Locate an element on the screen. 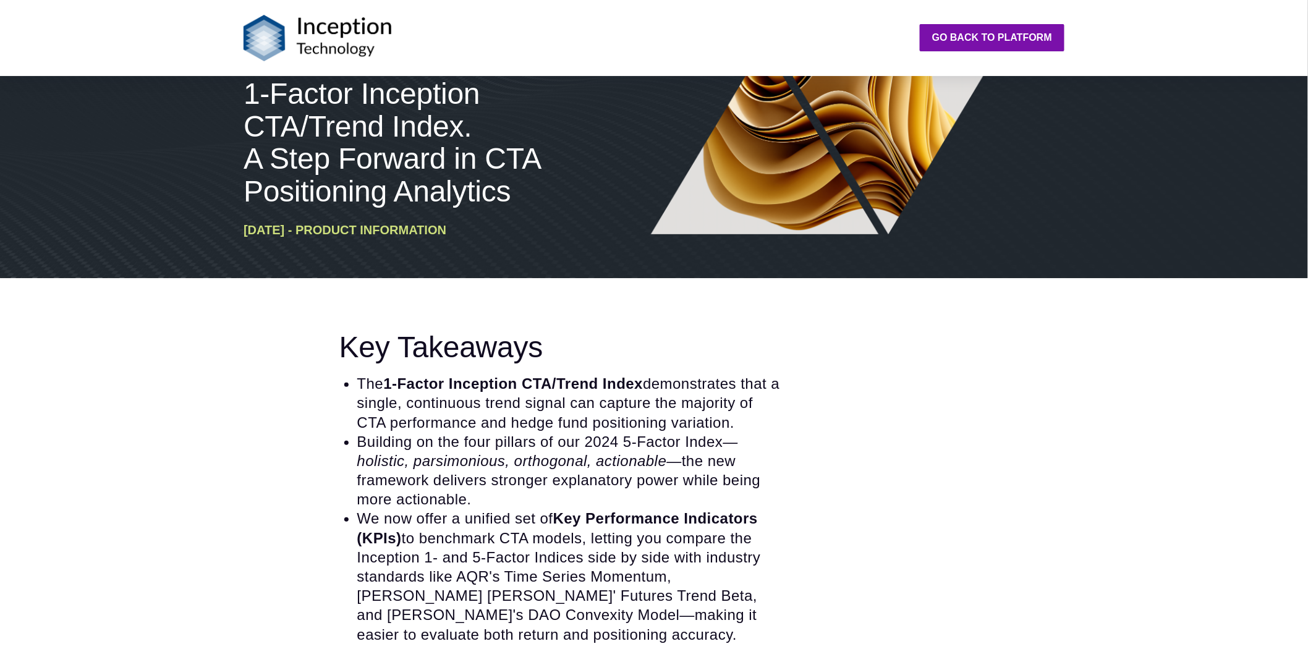 This screenshot has width=1308, height=649. i: —holistic, parsimonious, orthogonal, actionable— is located at coordinates (548, 451).